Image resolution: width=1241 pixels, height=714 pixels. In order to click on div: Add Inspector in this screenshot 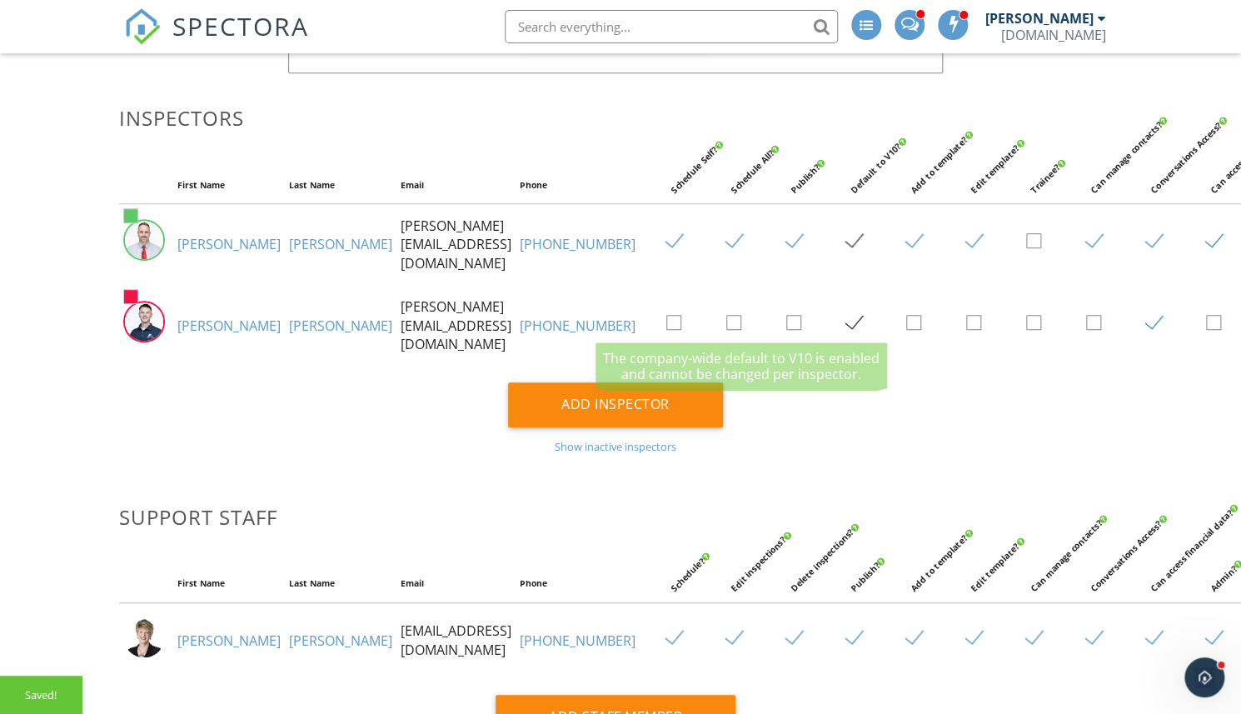, I will do `click(616, 405)`.